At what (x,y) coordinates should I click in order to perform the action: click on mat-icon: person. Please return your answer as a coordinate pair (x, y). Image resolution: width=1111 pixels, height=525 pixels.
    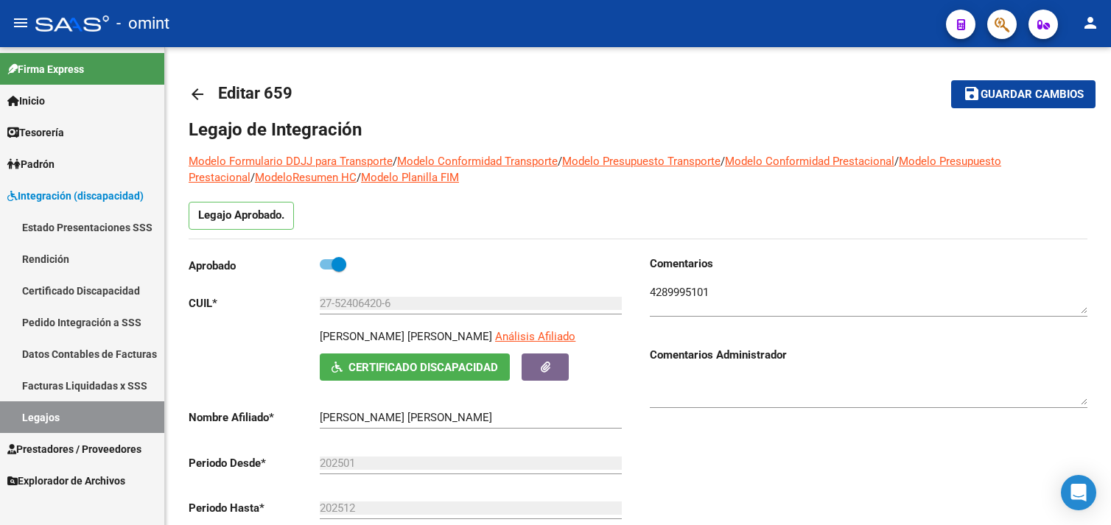
    Looking at the image, I should click on (1091, 23).